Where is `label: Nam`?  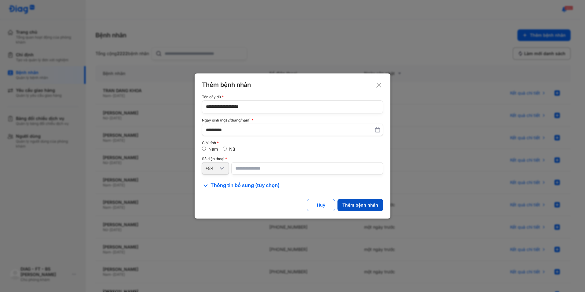
label: Nam is located at coordinates (213, 149).